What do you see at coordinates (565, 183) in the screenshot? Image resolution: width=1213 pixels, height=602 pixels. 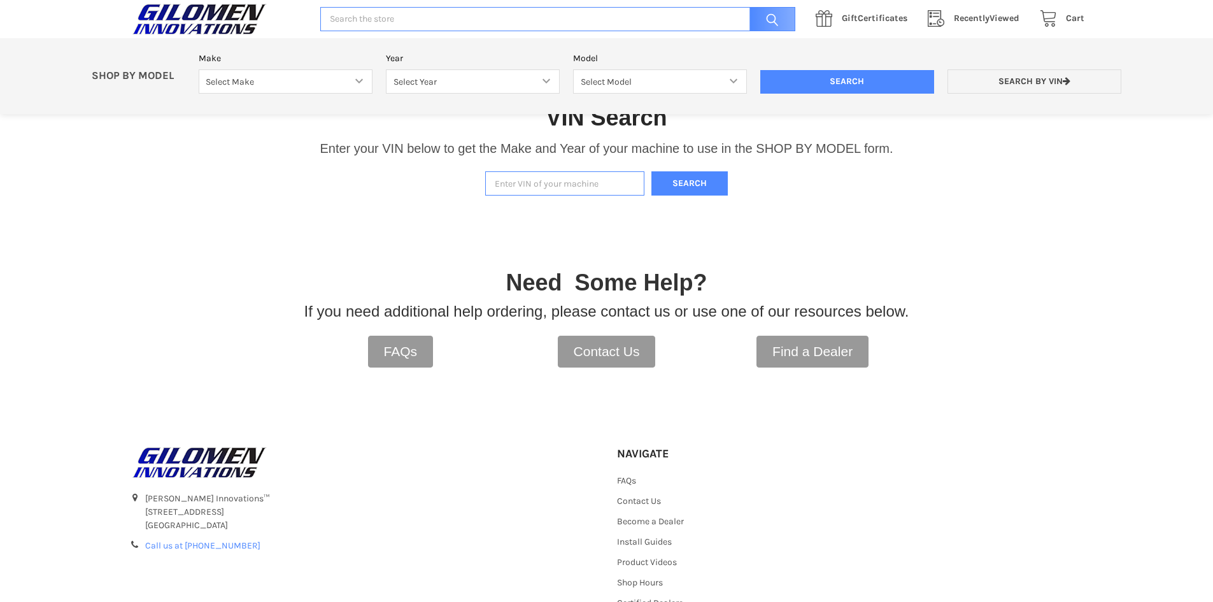 I see `input: Enter VIN of your machine` at bounding box center [565, 183].